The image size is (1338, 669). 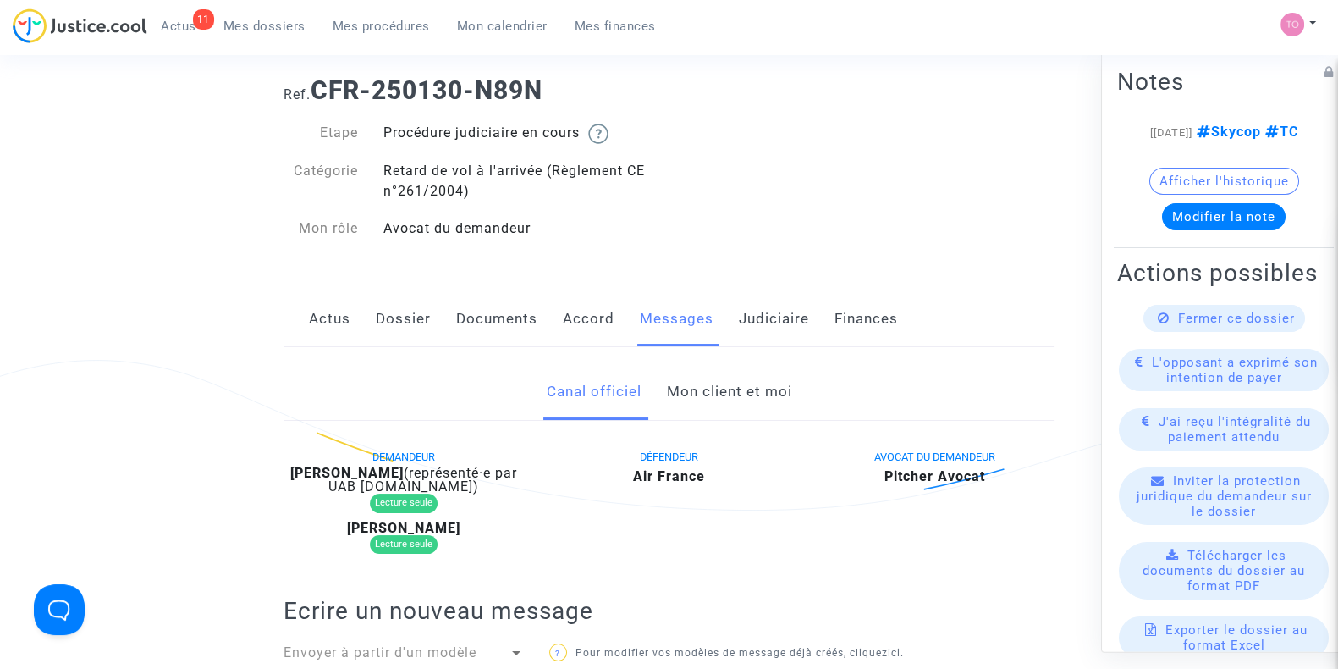 What do you see at coordinates (179, 26) in the screenshot?
I see `a: 11Actus` at bounding box center [179, 26].